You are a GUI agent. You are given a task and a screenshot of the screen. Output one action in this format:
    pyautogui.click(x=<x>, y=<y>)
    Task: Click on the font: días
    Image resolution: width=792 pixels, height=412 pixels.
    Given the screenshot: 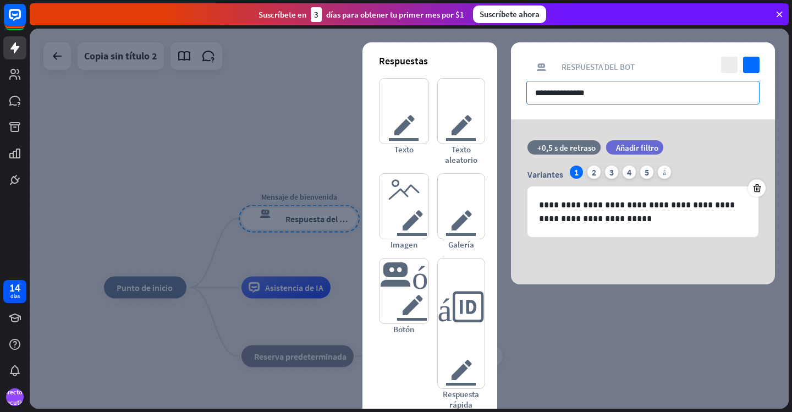 What is the action you would take?
    pyautogui.click(x=15, y=296)
    